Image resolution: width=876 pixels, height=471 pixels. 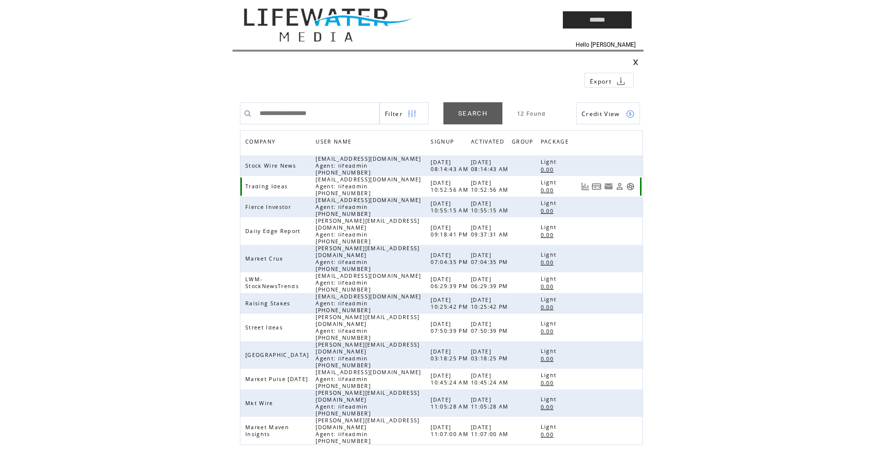 What do you see at coordinates (267, 186) in the screenshot?
I see `span: Trading Ideas` at bounding box center [267, 186].